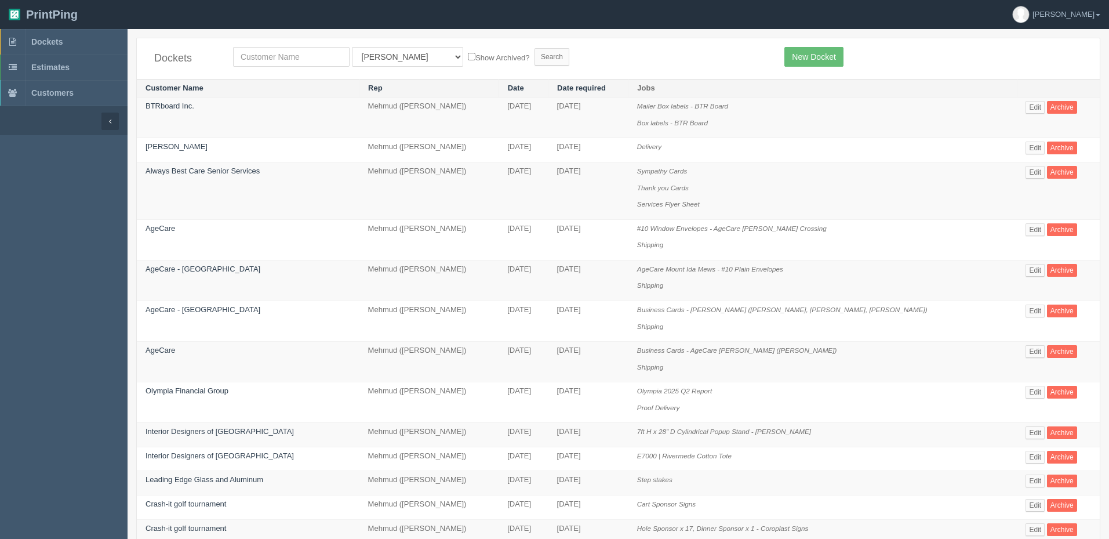 This screenshot has height=539, width=1109. What do you see at coordinates (52, 93) in the screenshot?
I see `span: Customers` at bounding box center [52, 93].